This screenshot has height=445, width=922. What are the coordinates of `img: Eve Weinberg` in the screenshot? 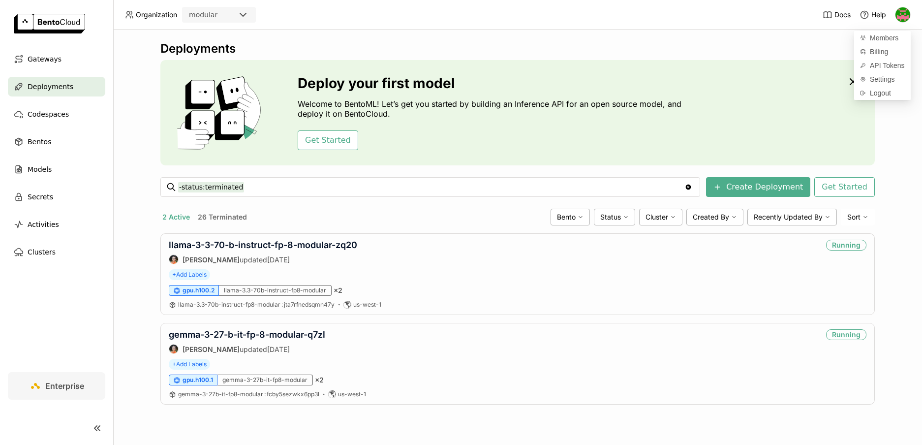 It's located at (903, 15).